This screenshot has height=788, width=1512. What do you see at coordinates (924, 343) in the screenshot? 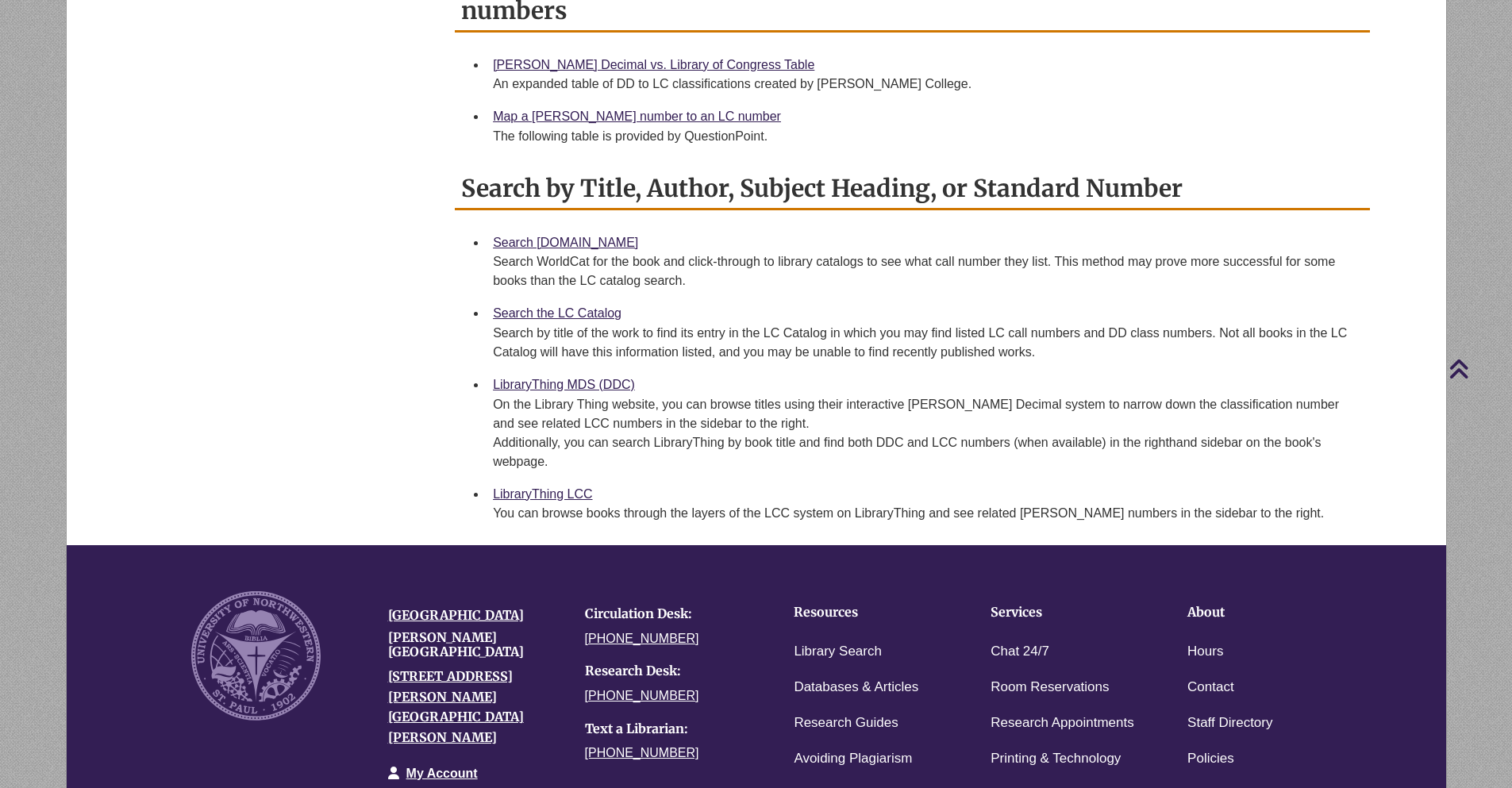
I see `div: Search by title of the work to find its entry in the LC Catalog in which you may find listed LC c...` at bounding box center [924, 343].